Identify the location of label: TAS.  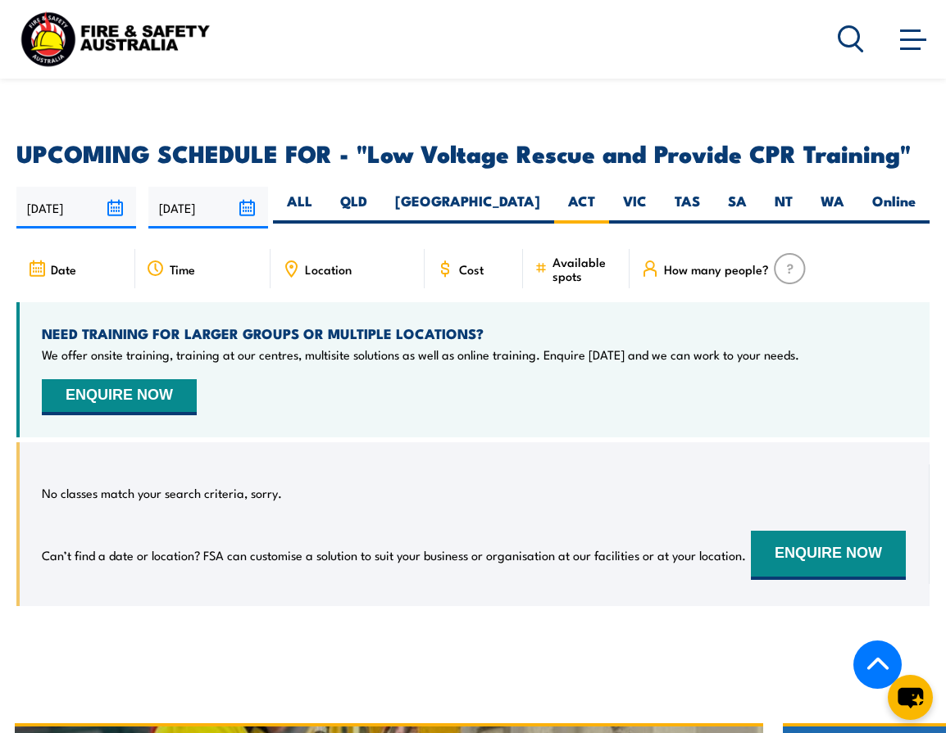
(687, 207).